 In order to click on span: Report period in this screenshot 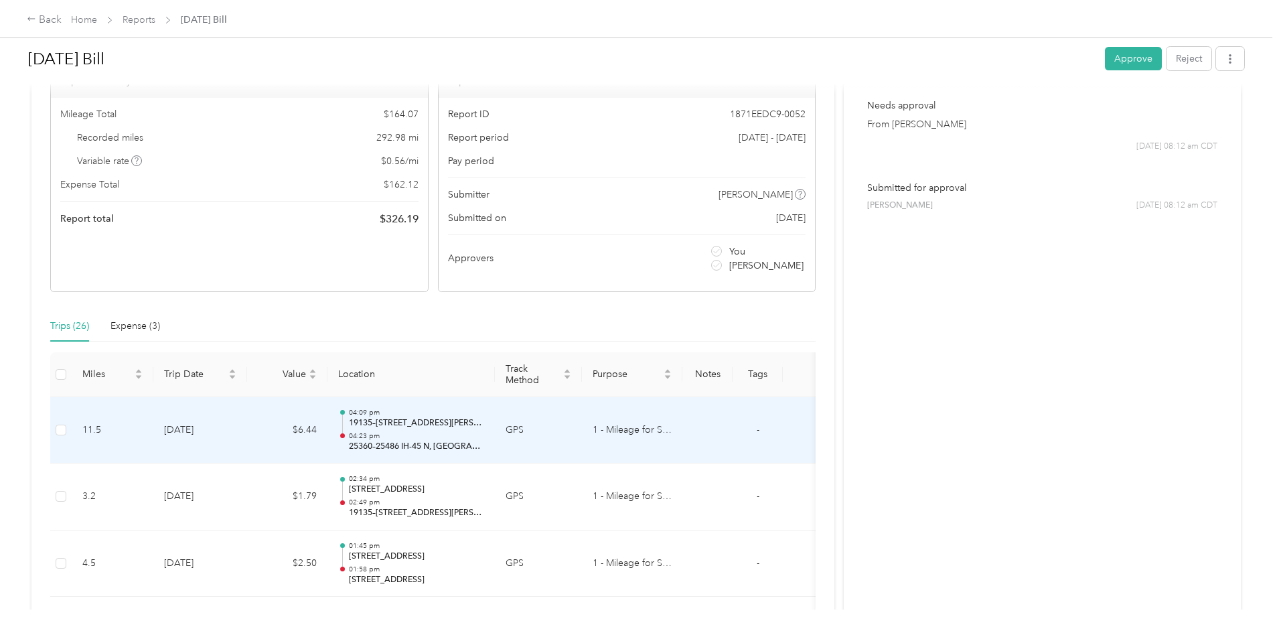, I will do `click(478, 137)`.